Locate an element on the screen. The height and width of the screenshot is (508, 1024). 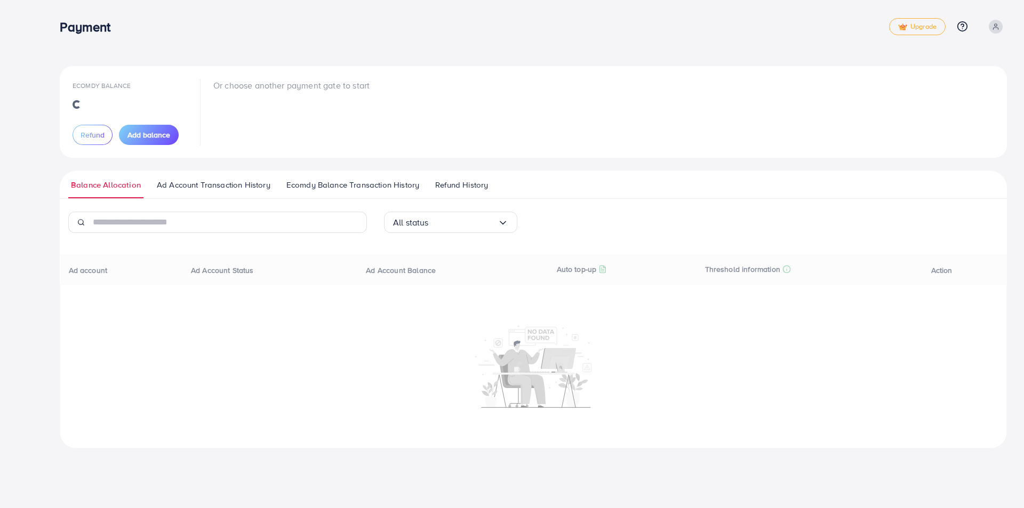
span: Refund History is located at coordinates (461, 185).